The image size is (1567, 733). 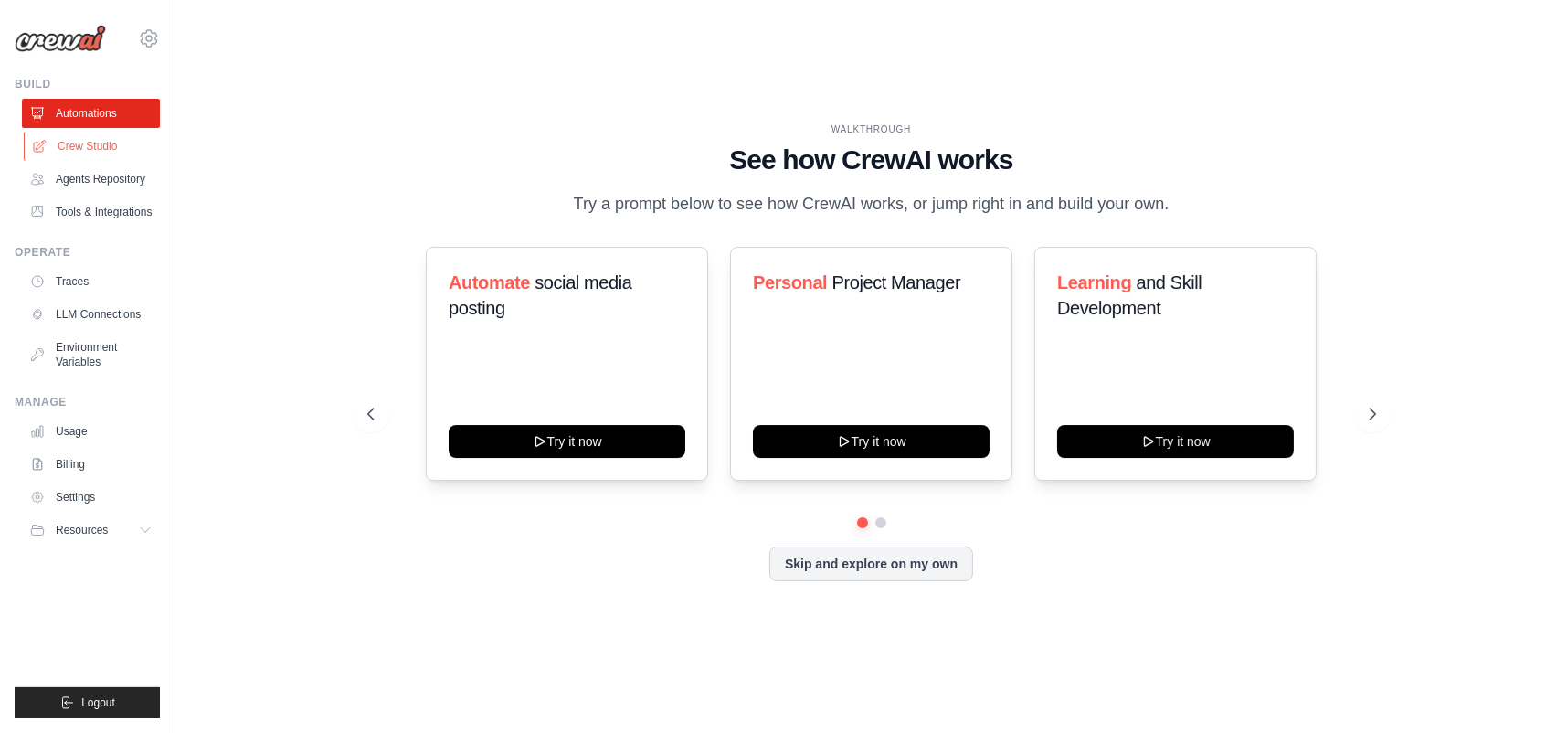 I want to click on a: Billing, so click(x=90, y=464).